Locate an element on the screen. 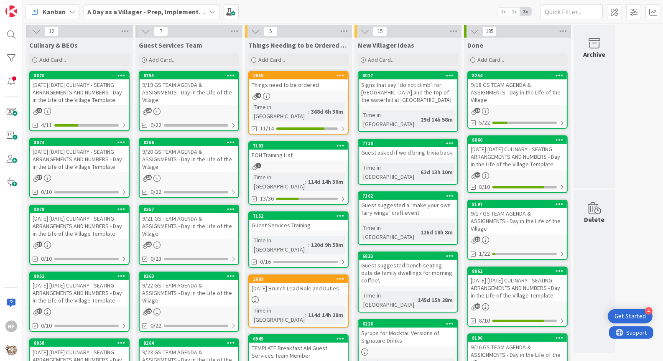 The image size is (663, 361). div: Guest suggested bench seating outside family dwellings for morning coffee\ is located at coordinates (408, 273).